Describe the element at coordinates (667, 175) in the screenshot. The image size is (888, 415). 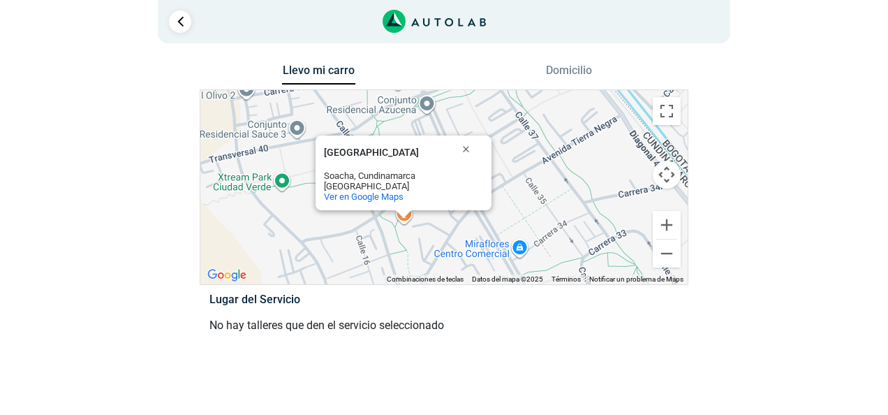
I see `button: Controles de visualización del mapa` at that location.